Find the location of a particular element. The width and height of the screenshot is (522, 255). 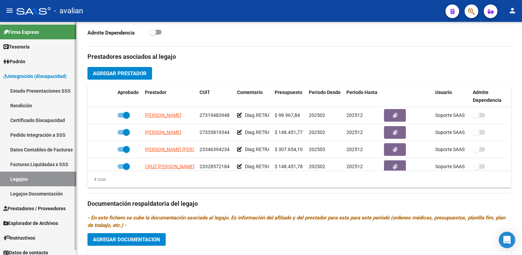

span: Agregar Prestador is located at coordinates (120, 73).